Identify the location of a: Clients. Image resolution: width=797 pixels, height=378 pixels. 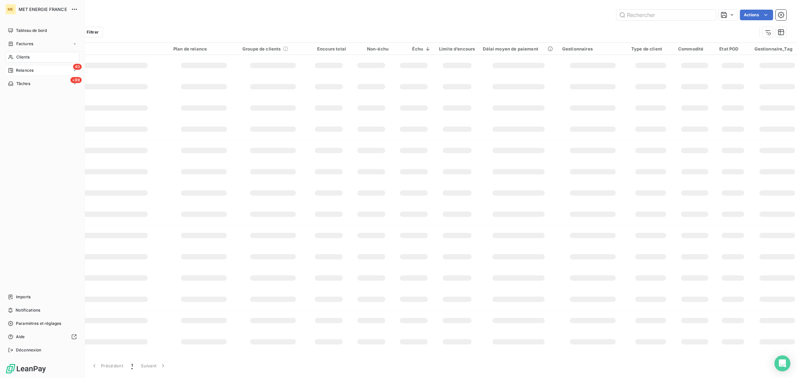
(42, 57).